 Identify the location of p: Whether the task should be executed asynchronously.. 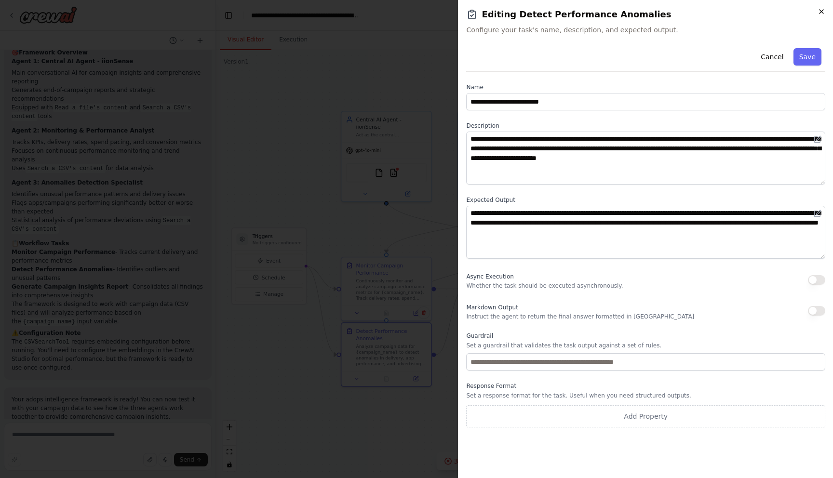
(544, 286).